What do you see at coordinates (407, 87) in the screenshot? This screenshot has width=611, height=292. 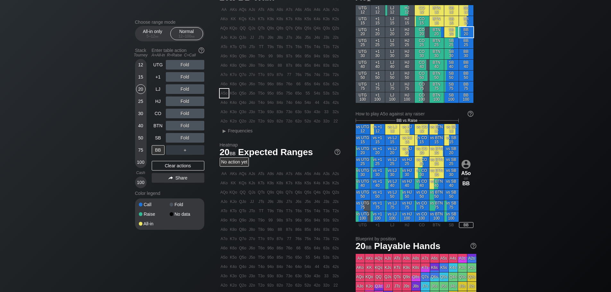 I see `div: HJ 75` at bounding box center [407, 87].